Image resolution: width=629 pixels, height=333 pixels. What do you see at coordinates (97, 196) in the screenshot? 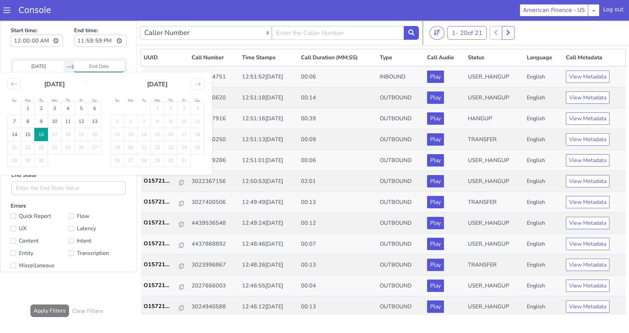
I see `label: Flow` at bounding box center [97, 196].